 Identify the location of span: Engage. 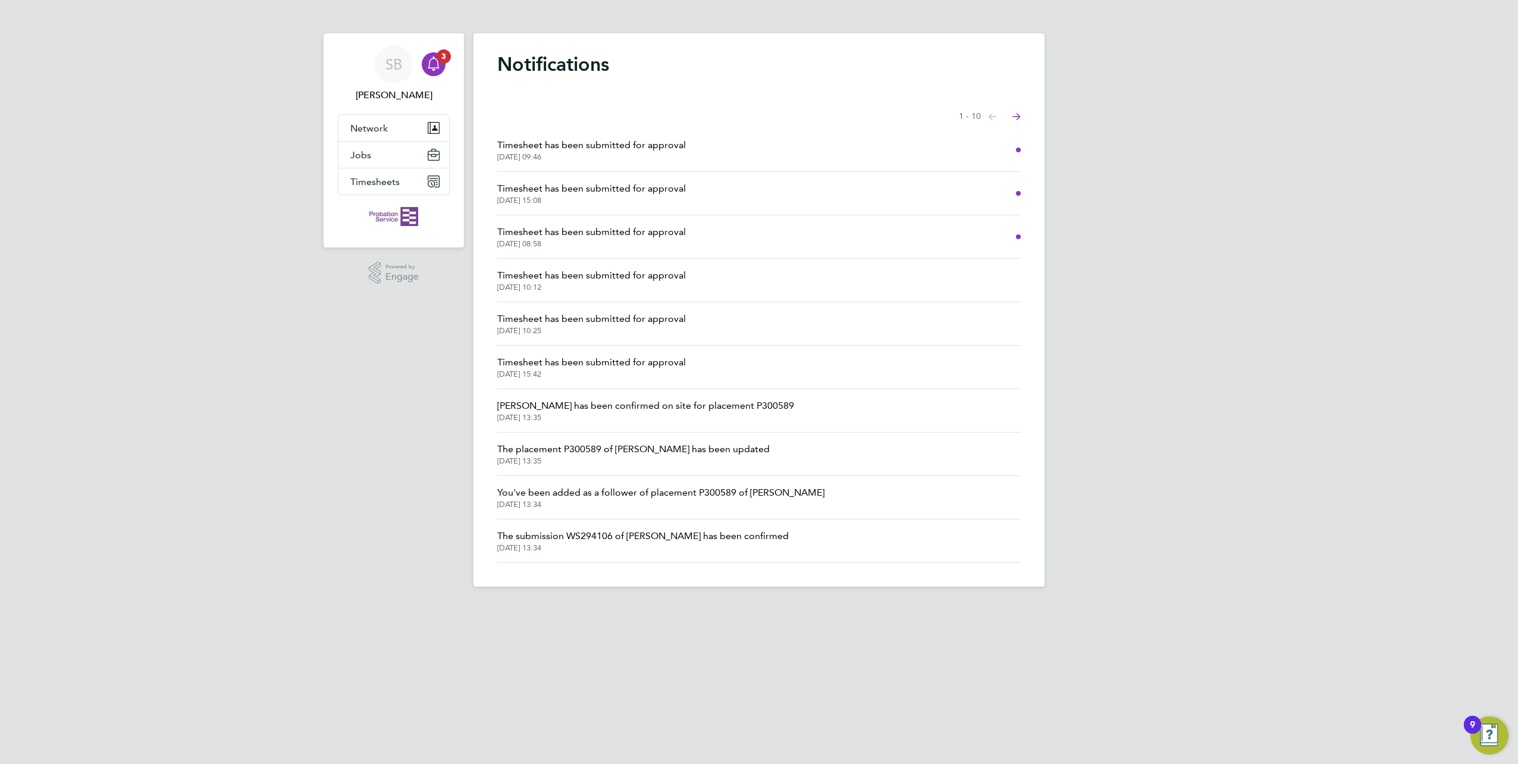
(402, 277).